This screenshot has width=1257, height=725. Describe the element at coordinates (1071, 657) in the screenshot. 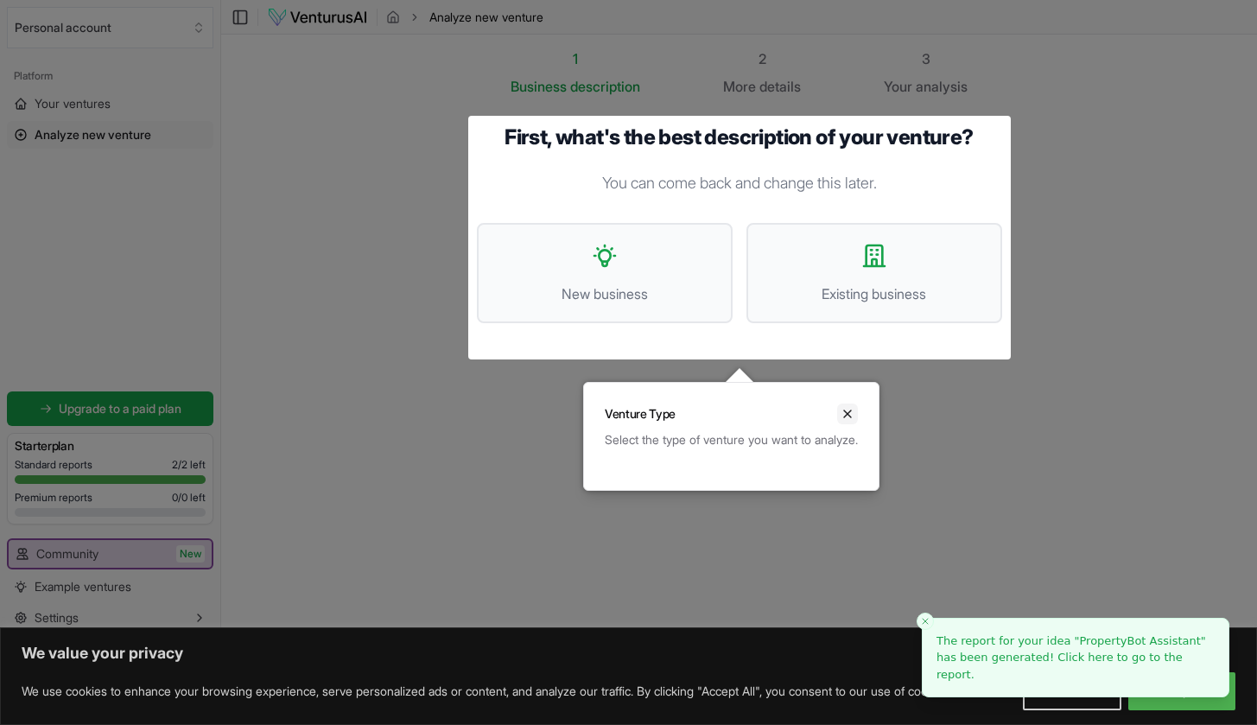

I see `span: The report for your idea " " has been generated! Click here to go to the report.` at that location.